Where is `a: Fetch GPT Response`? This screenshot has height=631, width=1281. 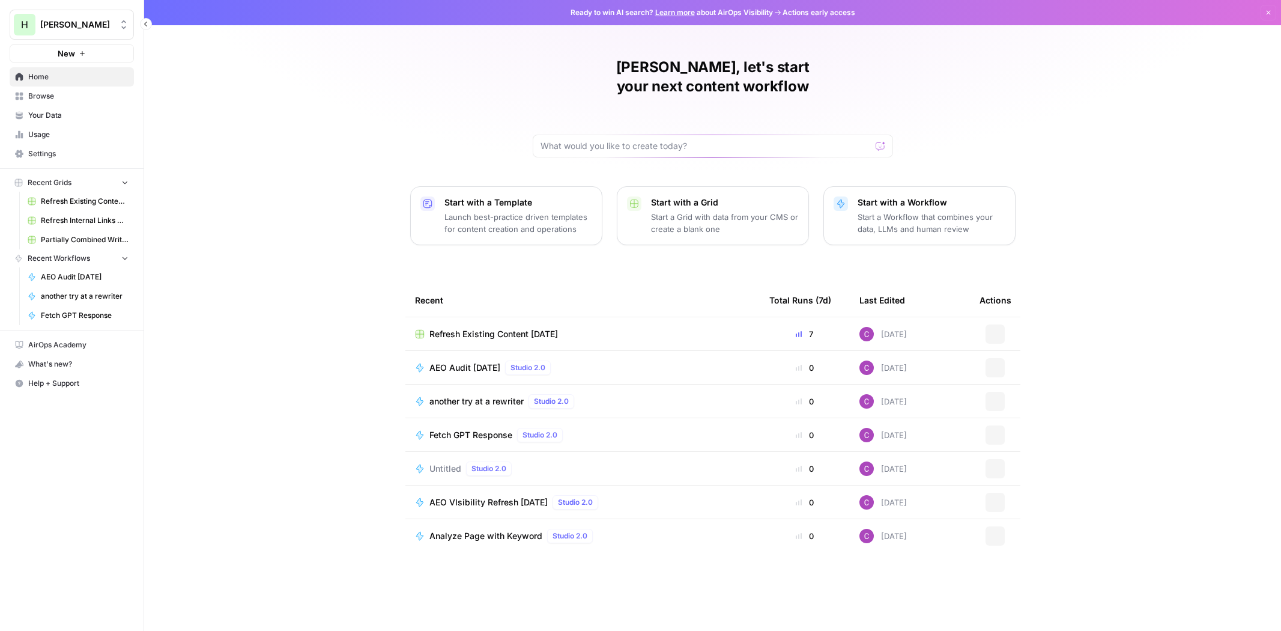 a: Fetch GPT Response is located at coordinates (78, 315).